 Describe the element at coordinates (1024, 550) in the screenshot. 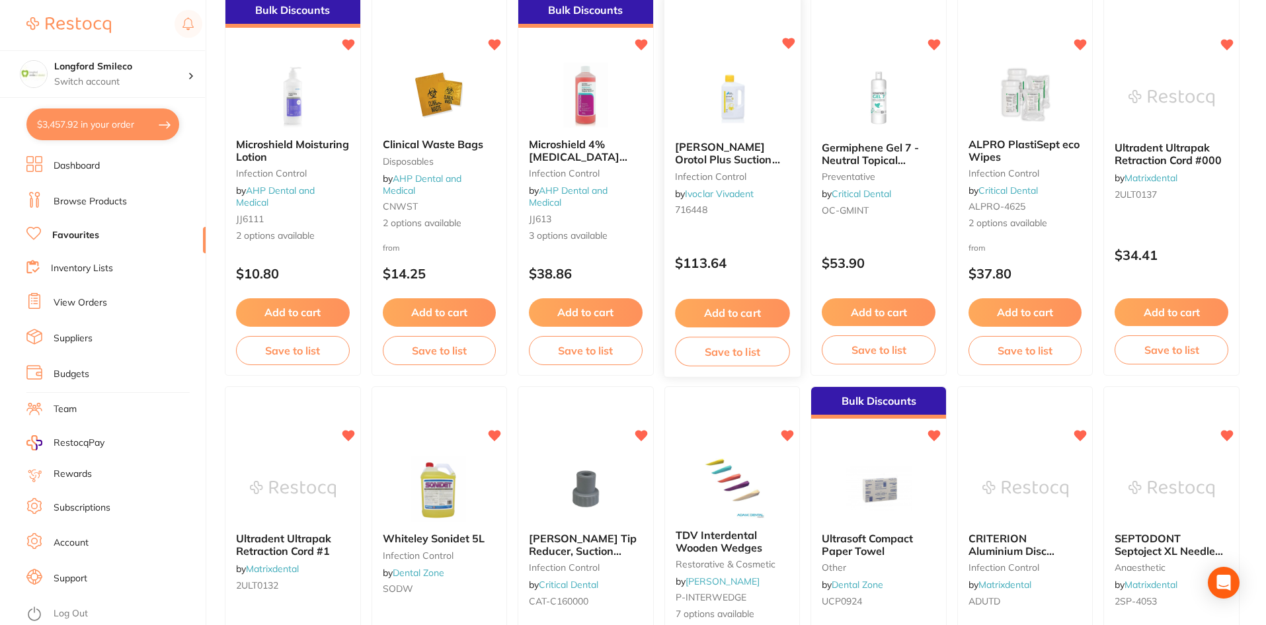

I see `span: CRITERION Aluminium Disc Ultrasonic Test Device` at that location.